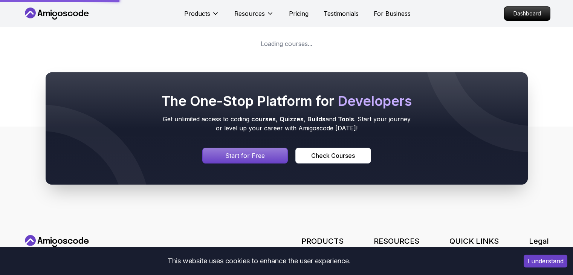 The image size is (573, 275). What do you see at coordinates (254, 17) in the screenshot?
I see `button: Resources` at bounding box center [254, 17].